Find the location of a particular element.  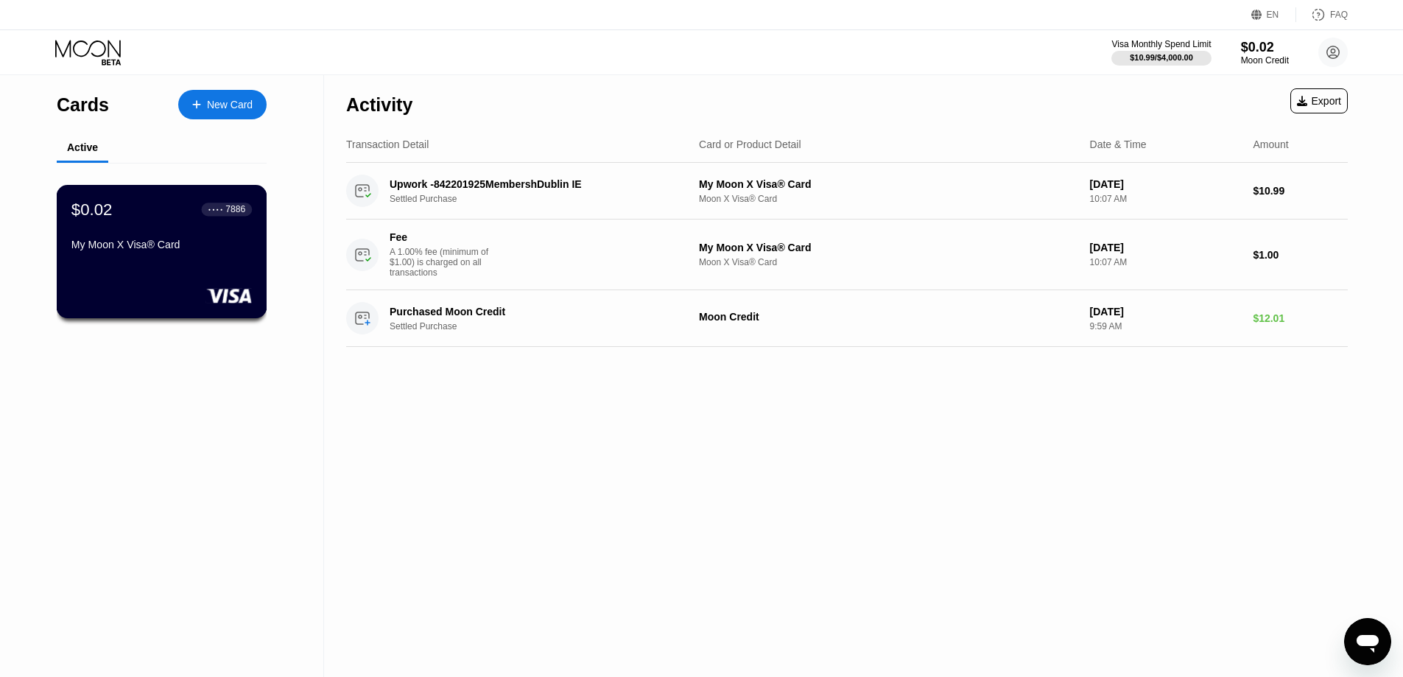

div: Export is located at coordinates (1319, 101).